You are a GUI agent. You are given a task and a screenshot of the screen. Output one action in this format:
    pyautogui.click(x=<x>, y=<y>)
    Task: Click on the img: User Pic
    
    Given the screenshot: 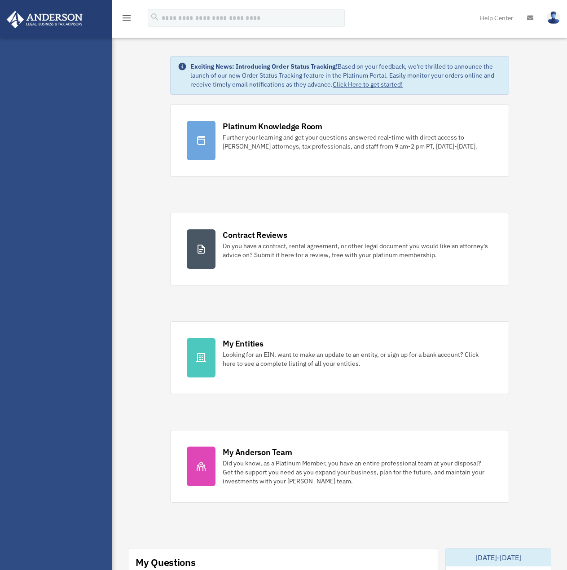 What is the action you would take?
    pyautogui.click(x=554, y=18)
    